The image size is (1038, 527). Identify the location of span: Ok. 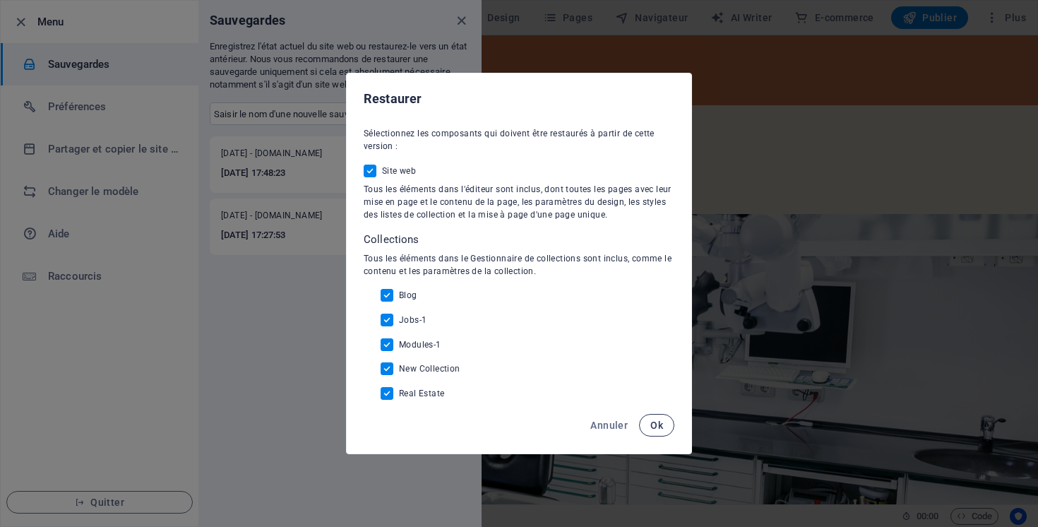
(657, 425).